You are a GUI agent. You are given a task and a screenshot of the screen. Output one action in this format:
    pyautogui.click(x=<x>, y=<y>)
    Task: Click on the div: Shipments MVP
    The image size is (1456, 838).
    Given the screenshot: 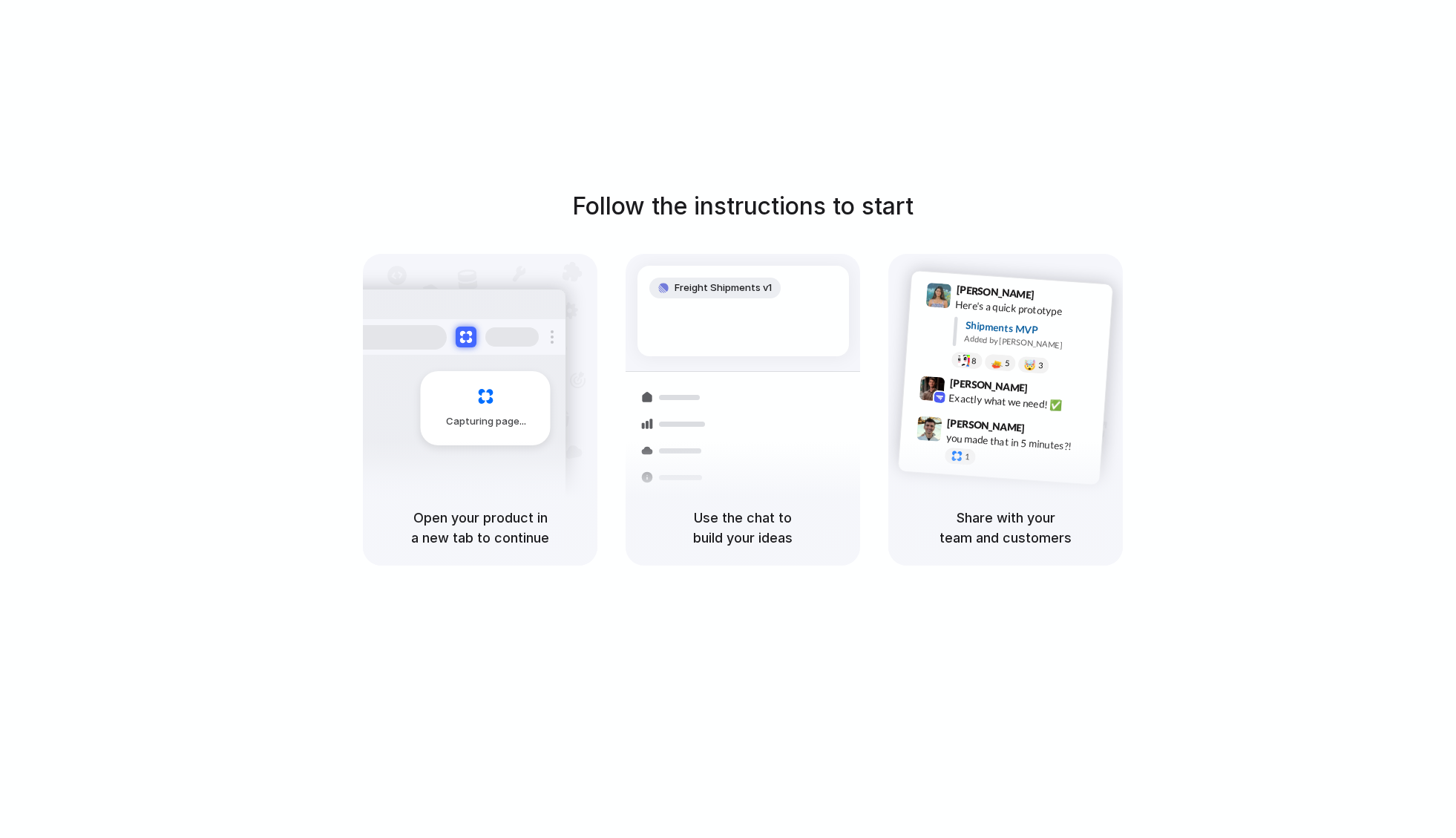 What is the action you would take?
    pyautogui.click(x=1033, y=329)
    